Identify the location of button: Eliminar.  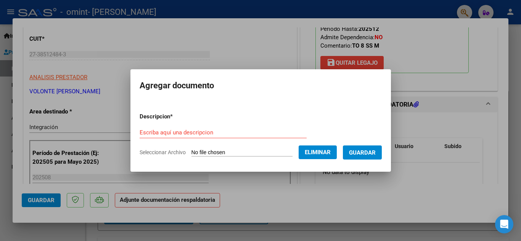
(318, 153).